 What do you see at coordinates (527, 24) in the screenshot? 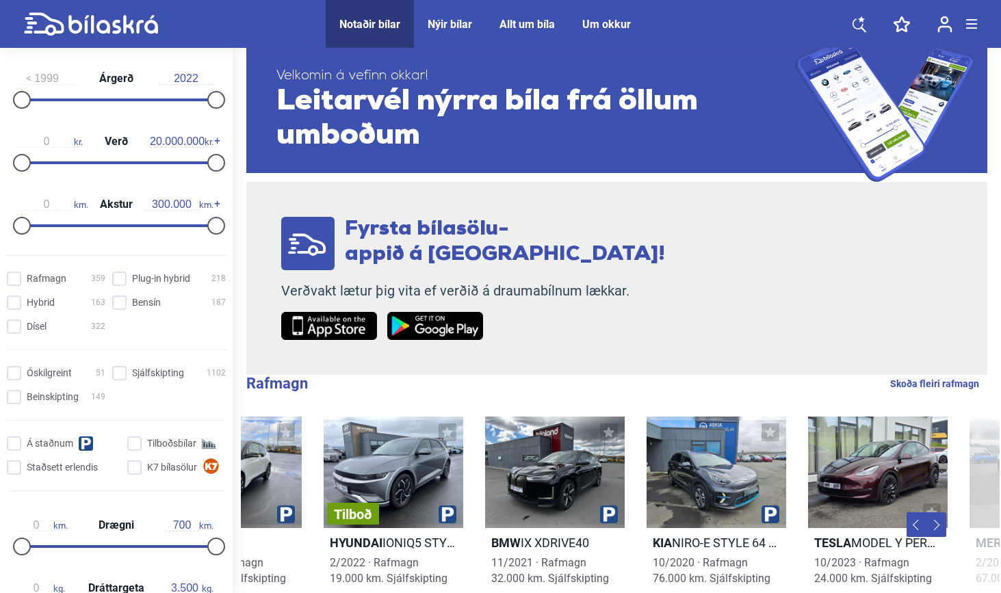
I see `div: Allt um bíla` at bounding box center [527, 24].